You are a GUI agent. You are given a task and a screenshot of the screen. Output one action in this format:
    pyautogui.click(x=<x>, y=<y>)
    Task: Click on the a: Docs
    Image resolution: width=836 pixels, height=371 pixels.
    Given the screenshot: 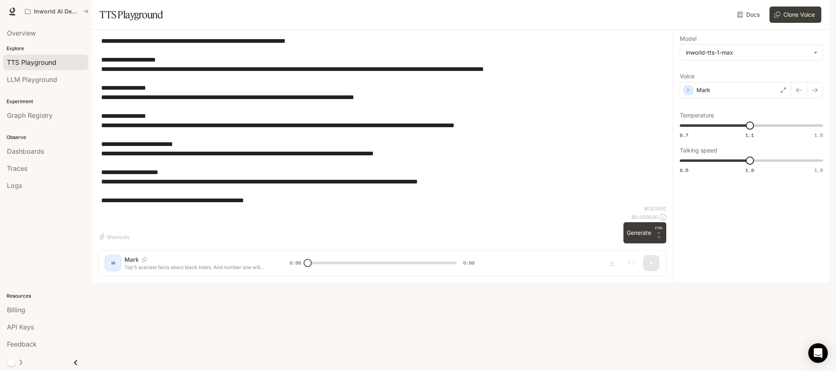 What is the action you would take?
    pyautogui.click(x=749, y=15)
    